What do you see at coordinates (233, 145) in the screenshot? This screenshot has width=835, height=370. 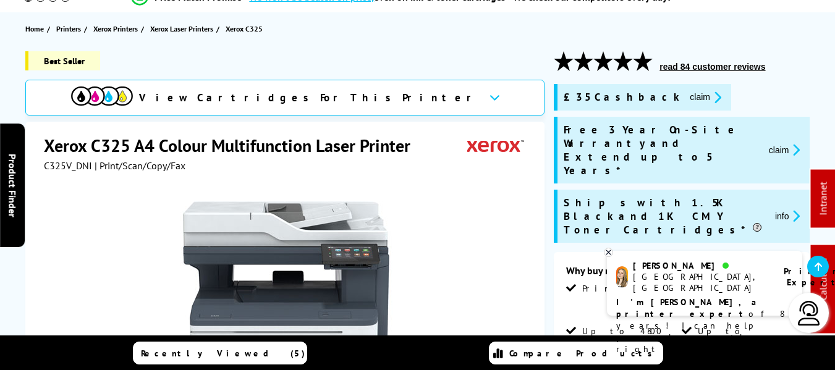 I see `h1: Xerox C325 A4 Colour Multifunction Laser Printer` at bounding box center [233, 145].